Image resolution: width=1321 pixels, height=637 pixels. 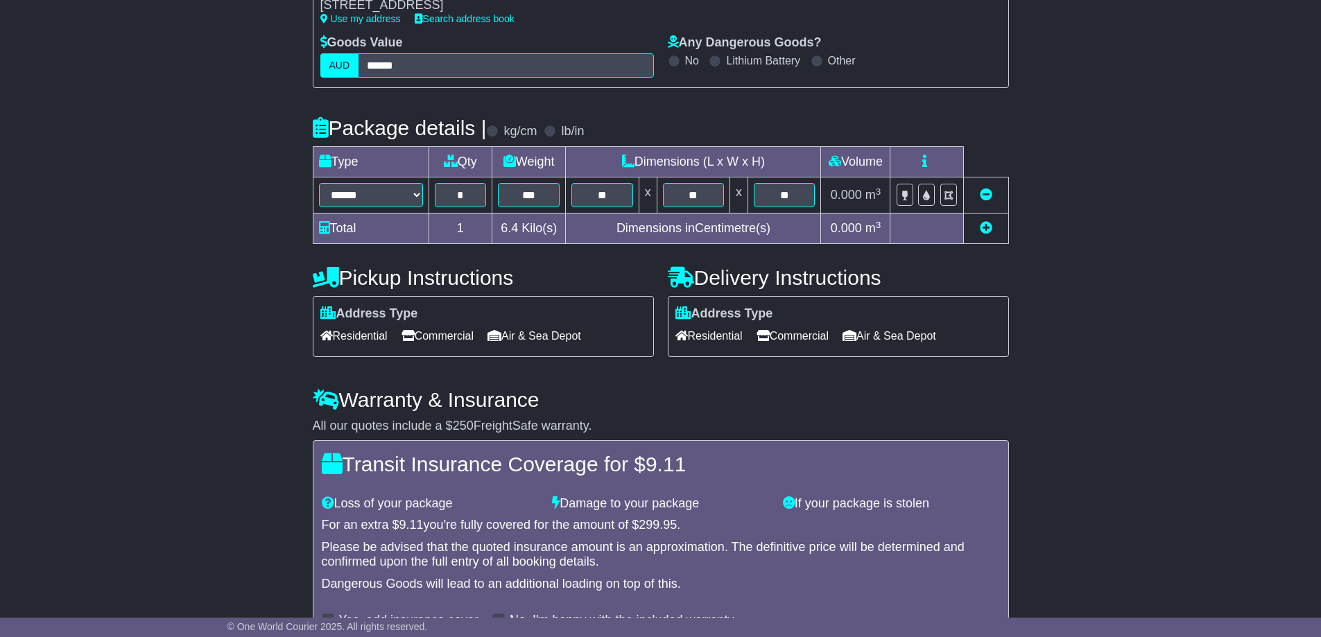 I want to click on span: © One World Courier 2025. All rights reserved., so click(x=327, y=627).